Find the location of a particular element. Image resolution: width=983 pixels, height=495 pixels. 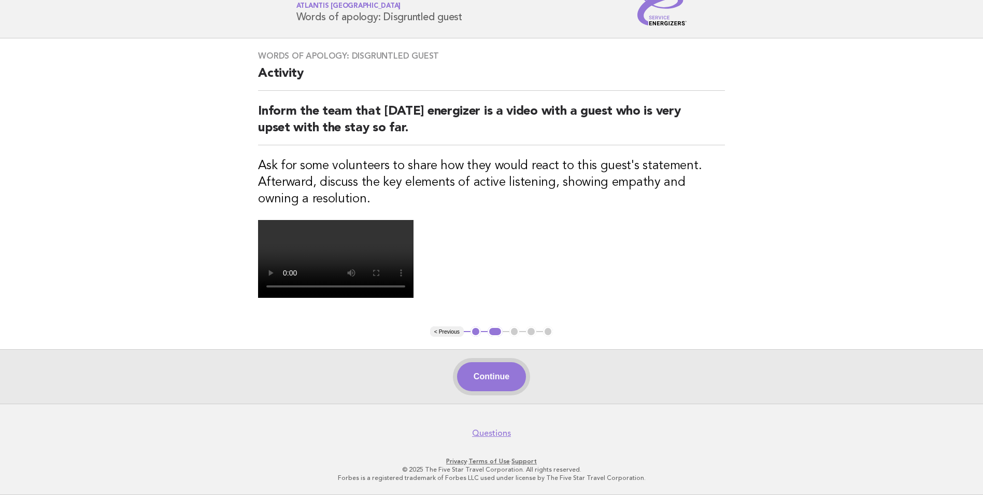

a: Support is located at coordinates (524, 461).